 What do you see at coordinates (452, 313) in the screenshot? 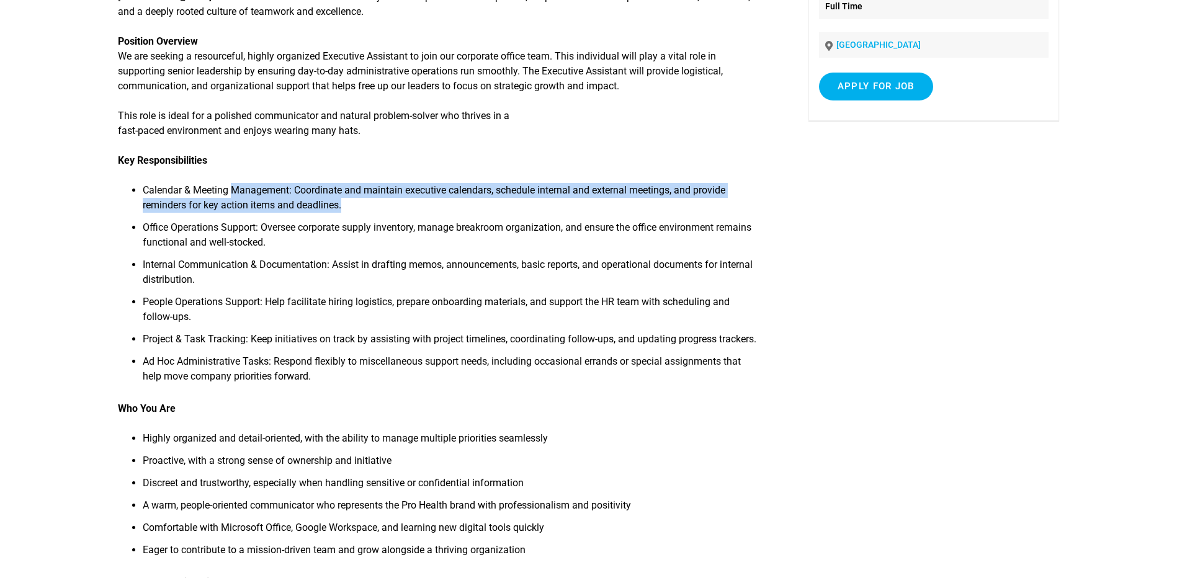
I see `li: People Operations Support: Help facilitate hiring logistics, prepare onboarding materials, and su...` at bounding box center [452, 313].